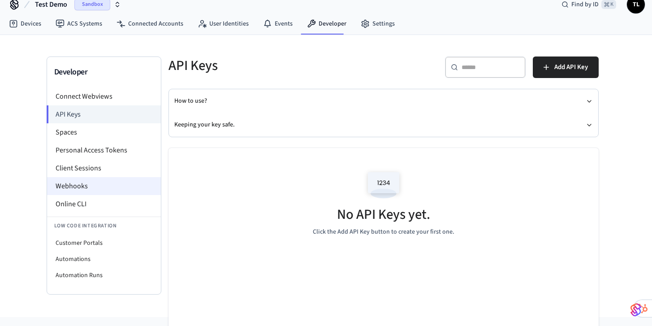  What do you see at coordinates (104, 132) in the screenshot?
I see `li: Spaces` at bounding box center [104, 132].